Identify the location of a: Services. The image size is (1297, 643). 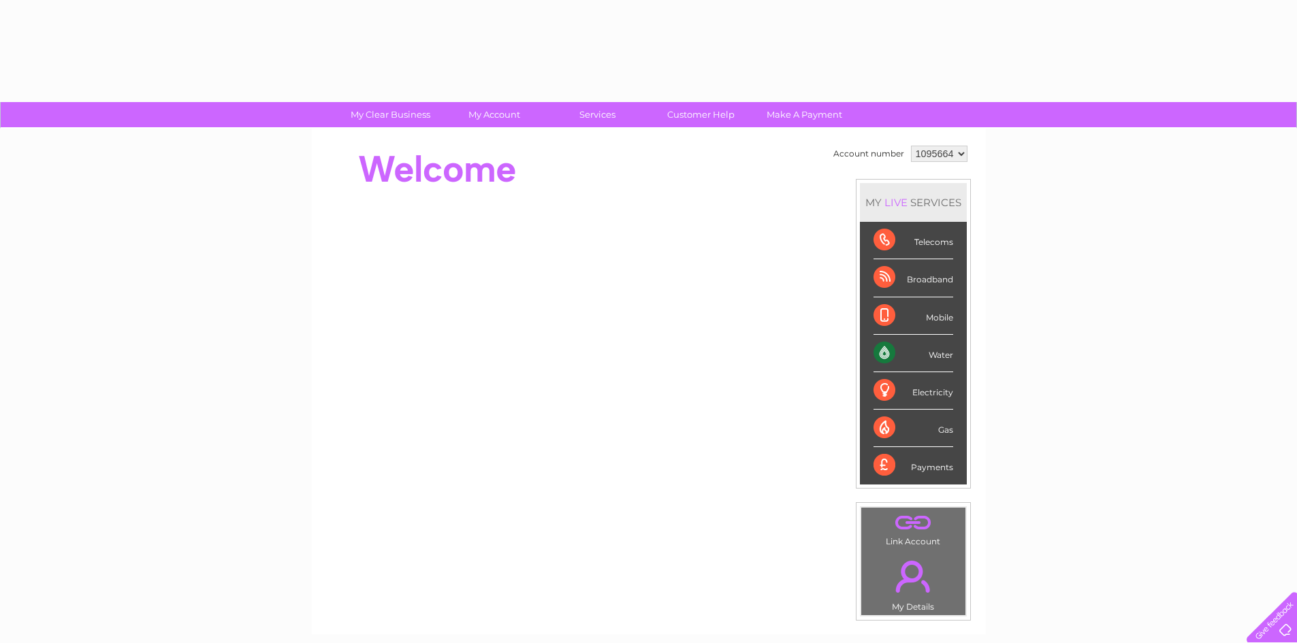
(597, 114).